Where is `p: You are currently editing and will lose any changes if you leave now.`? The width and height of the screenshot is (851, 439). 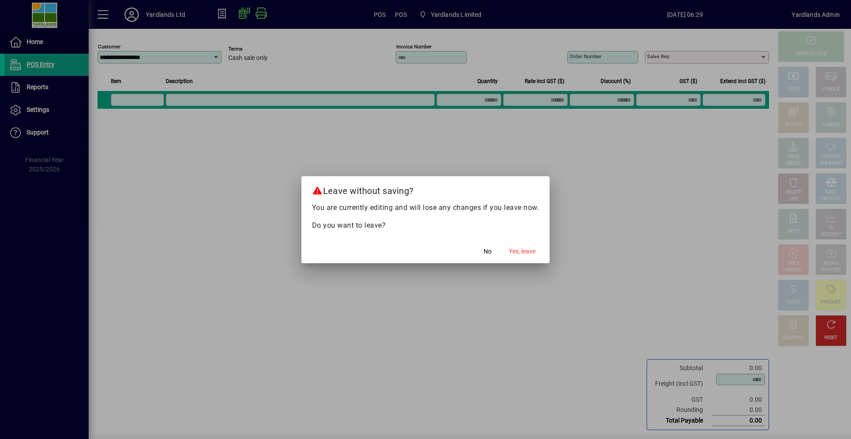
p: You are currently editing and will lose any changes if you leave now. is located at coordinates (426, 208).